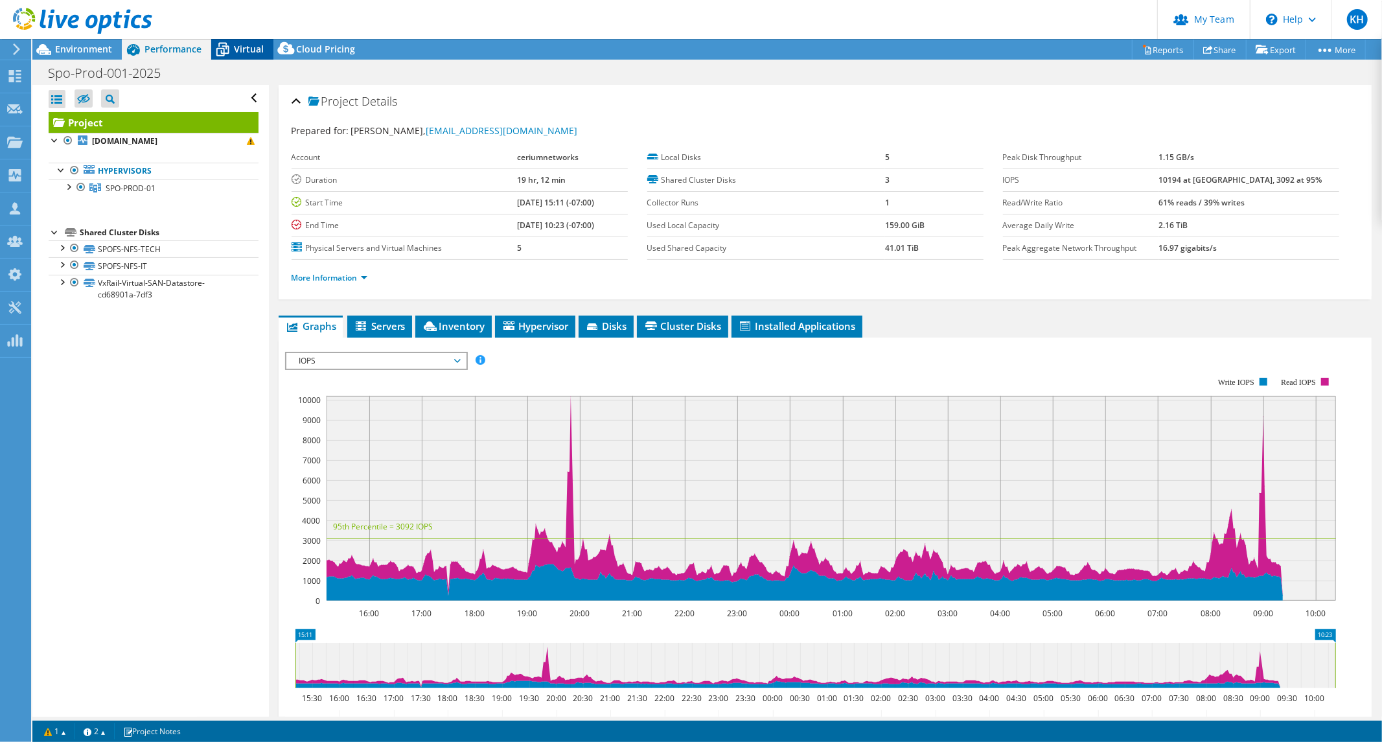 The width and height of the screenshot is (1382, 742). What do you see at coordinates (692, 698) in the screenshot?
I see `text: 22:30` at bounding box center [692, 698].